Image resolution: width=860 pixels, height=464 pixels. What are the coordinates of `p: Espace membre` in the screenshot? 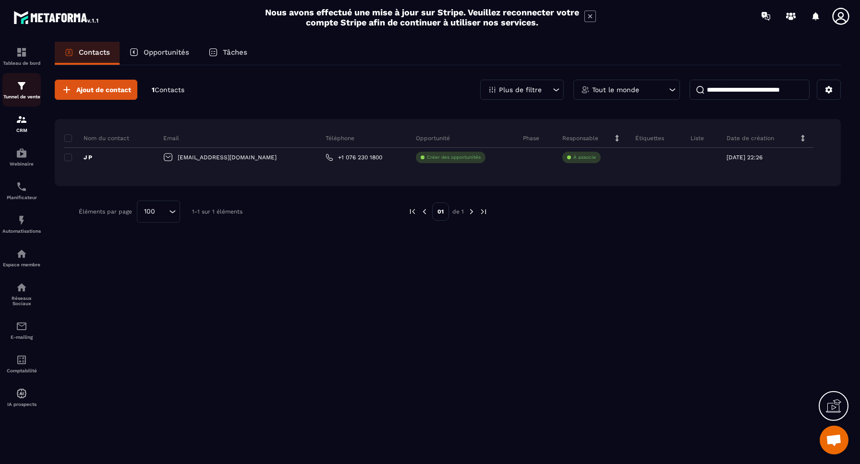 It's located at (22, 265).